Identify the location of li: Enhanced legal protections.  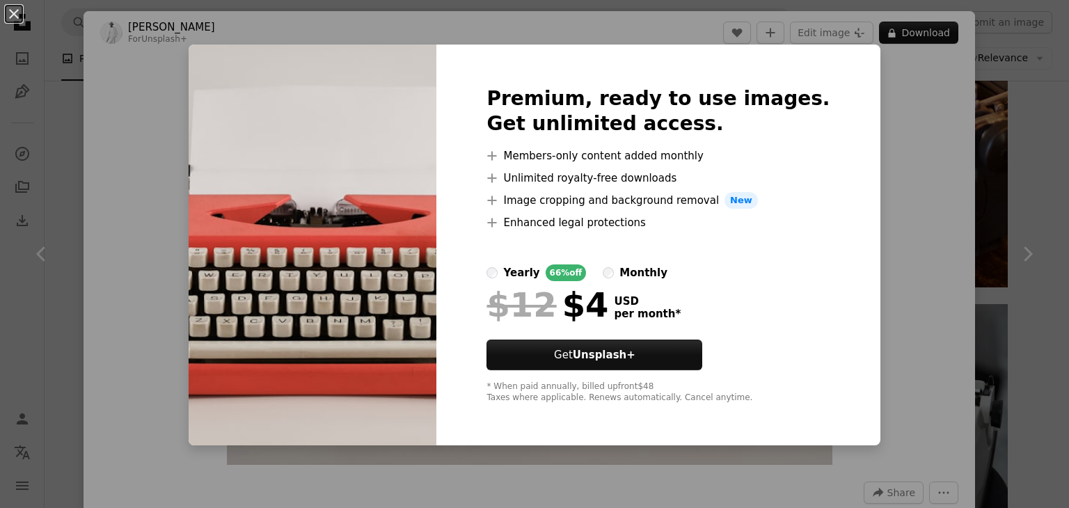
(658, 223).